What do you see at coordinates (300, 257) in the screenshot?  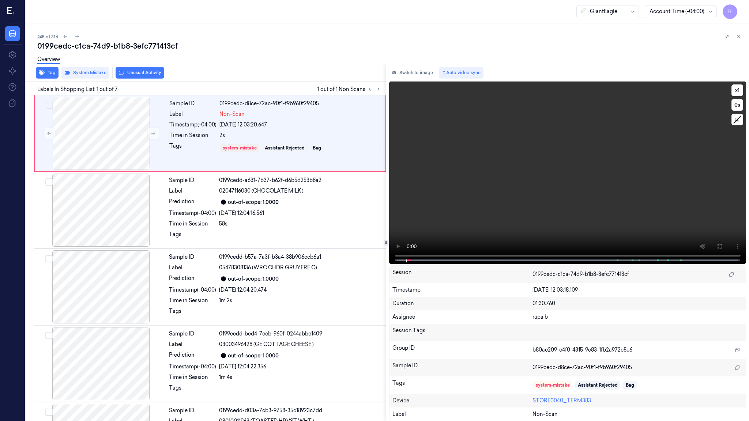 I see `div: 0199cedd-b57a-7a3f-b3a4-38b906ccb6a1` at bounding box center [300, 257].